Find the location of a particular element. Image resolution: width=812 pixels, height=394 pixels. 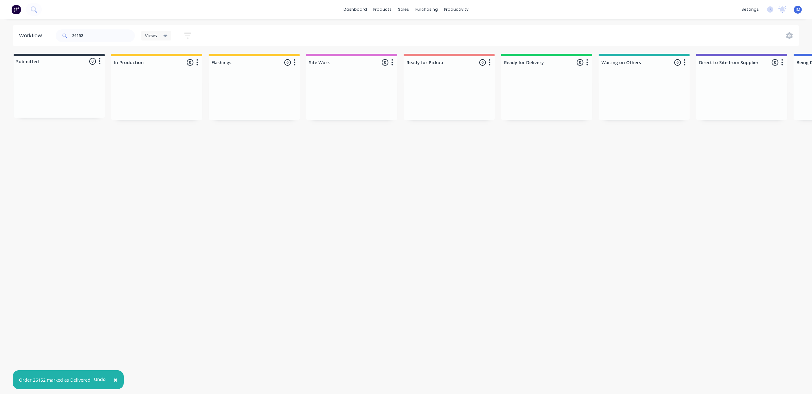

span: Views is located at coordinates (151, 35).